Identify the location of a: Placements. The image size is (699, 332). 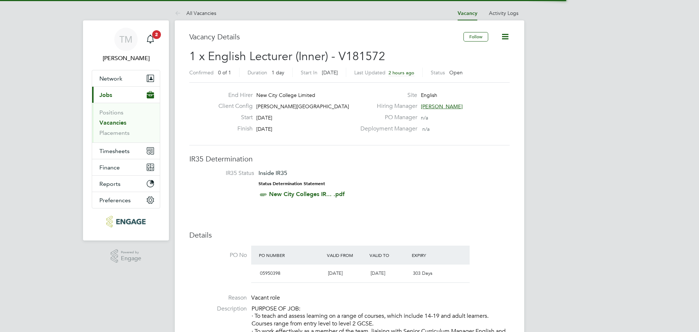
(114, 133).